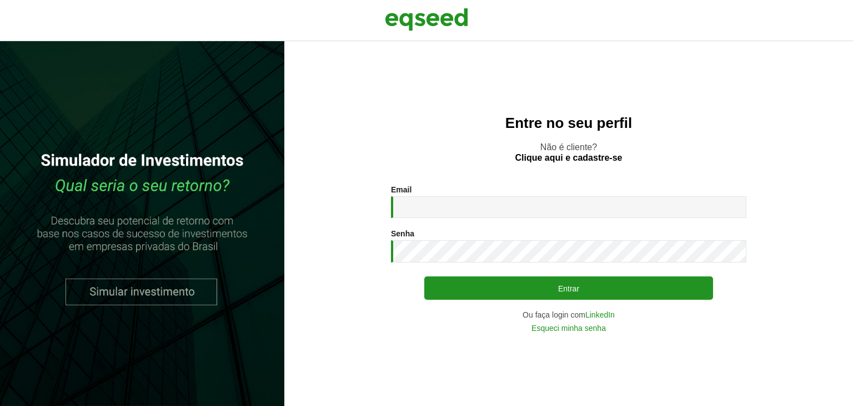 The image size is (853, 406). What do you see at coordinates (569, 328) in the screenshot?
I see `a: Esqueci minha senha` at bounding box center [569, 328].